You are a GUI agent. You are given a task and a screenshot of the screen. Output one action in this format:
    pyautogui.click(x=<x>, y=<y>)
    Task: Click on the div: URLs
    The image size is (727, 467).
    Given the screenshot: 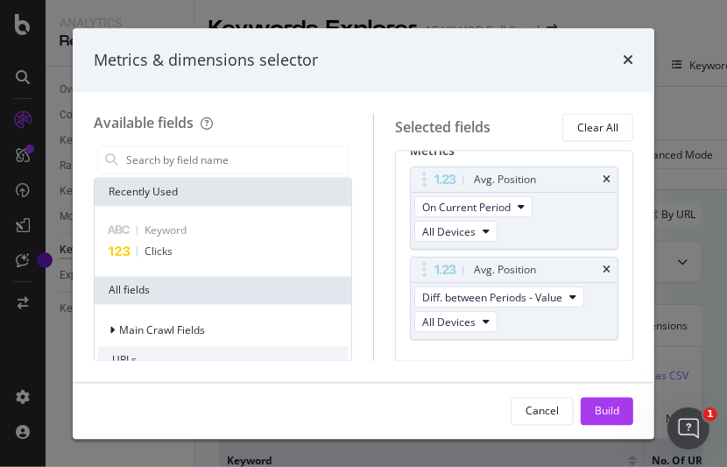 What is the action you would take?
    pyautogui.click(x=223, y=361)
    